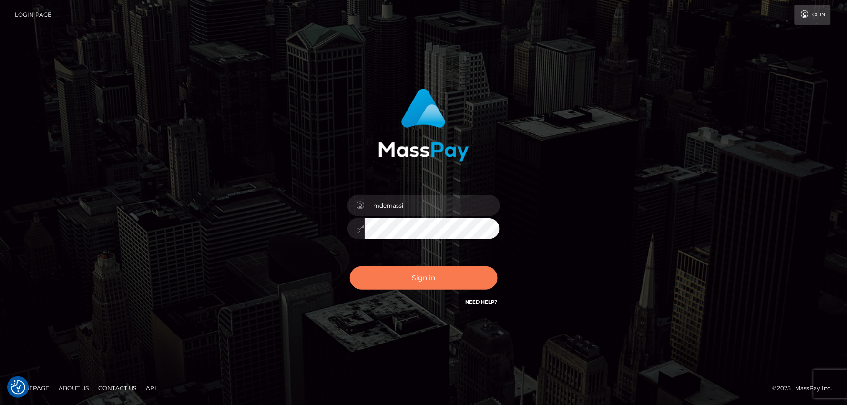 This screenshot has width=847, height=405. What do you see at coordinates (424, 125) in the screenshot?
I see `img: MassPay Login` at bounding box center [424, 125].